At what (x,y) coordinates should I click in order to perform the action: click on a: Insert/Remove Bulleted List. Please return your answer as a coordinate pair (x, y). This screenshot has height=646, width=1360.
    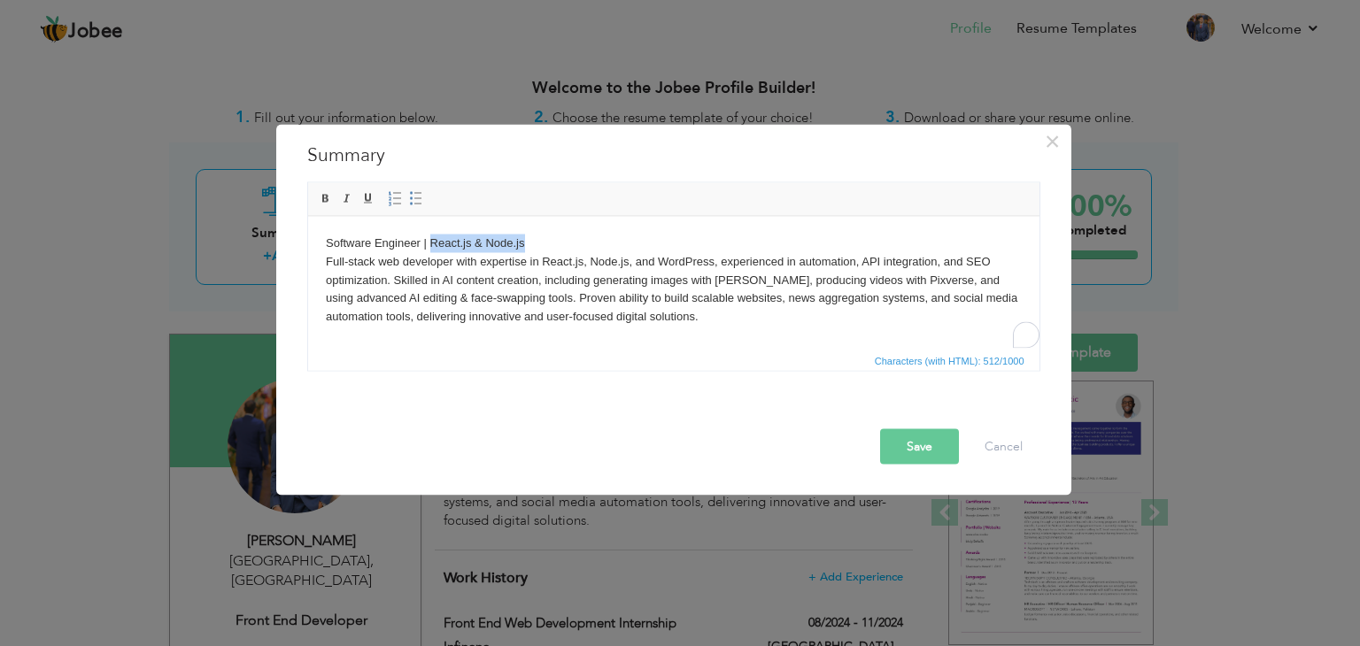
    Looking at the image, I should click on (416, 199).